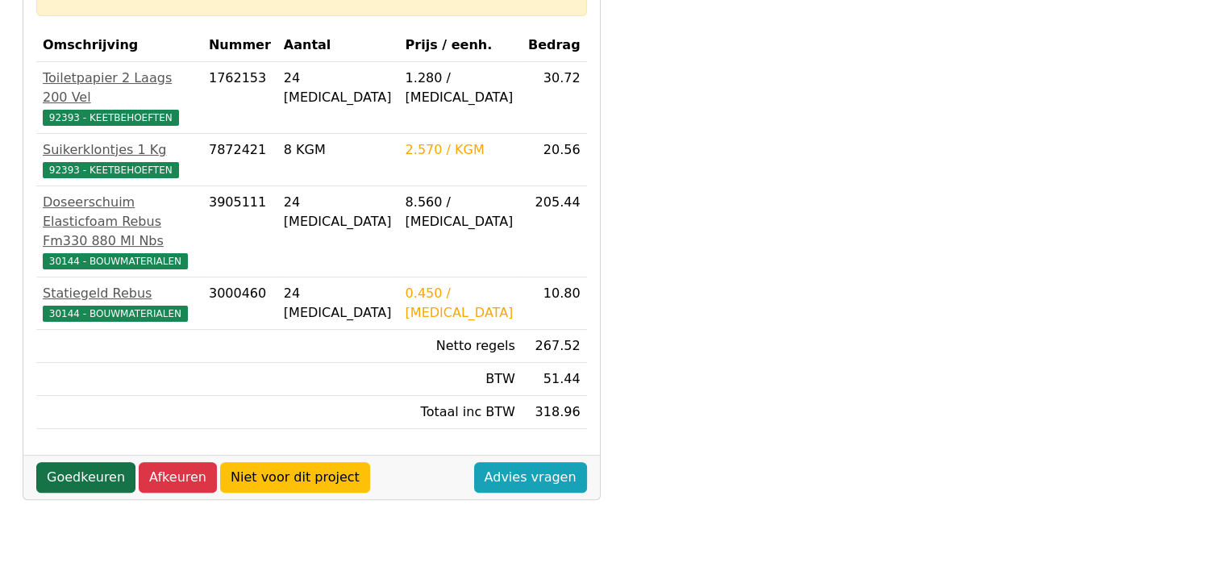 This screenshot has height=571, width=1220. What do you see at coordinates (554, 412) in the screenshot?
I see `td: 318.96` at bounding box center [554, 412].